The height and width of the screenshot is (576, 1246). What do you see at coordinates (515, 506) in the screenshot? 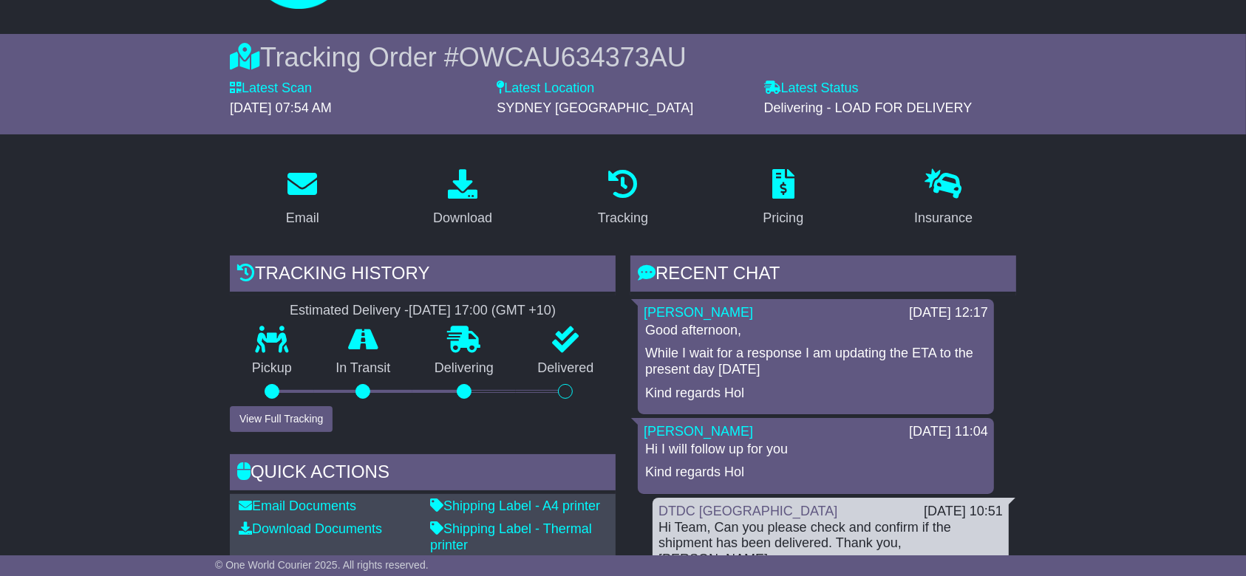
I see `a: Shipping Label - A4 printer` at bounding box center [515, 506].